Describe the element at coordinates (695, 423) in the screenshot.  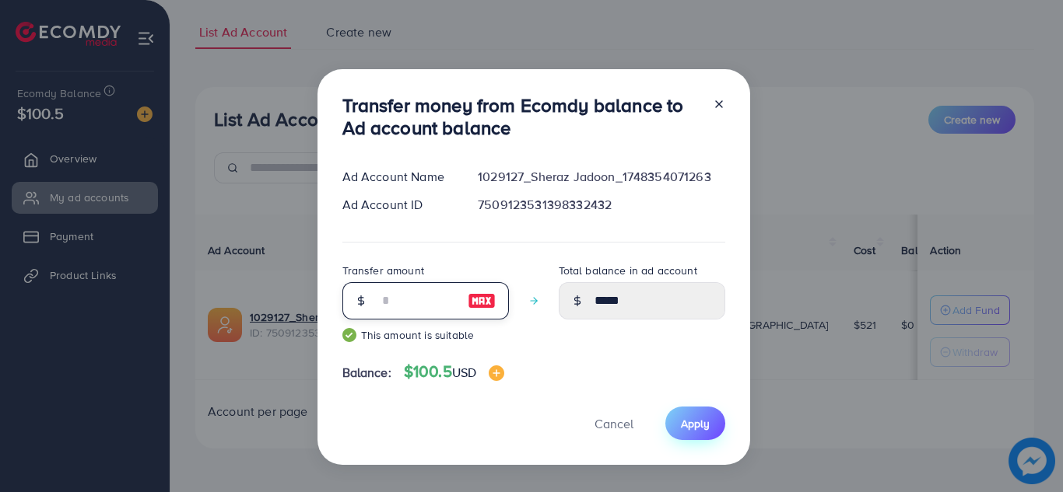
I see `button: Apply` at that location.